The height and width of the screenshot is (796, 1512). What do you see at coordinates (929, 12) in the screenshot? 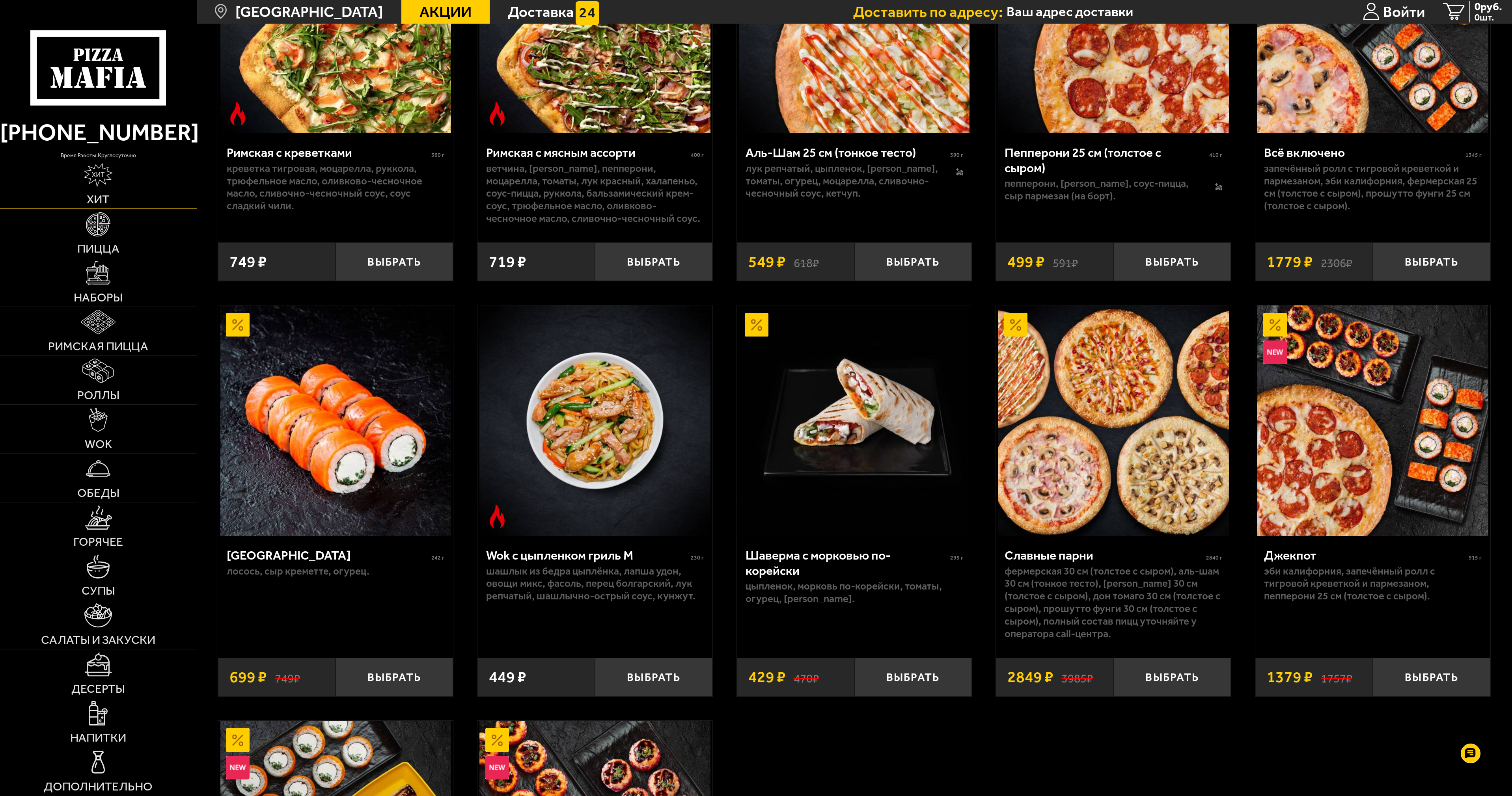
I see `span: Доставить по адресу:` at bounding box center [929, 12].